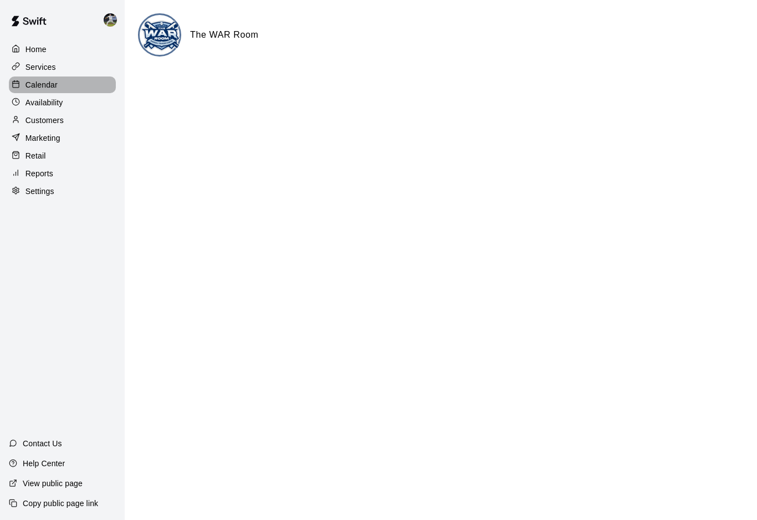 The image size is (757, 520). I want to click on div: Services, so click(62, 67).